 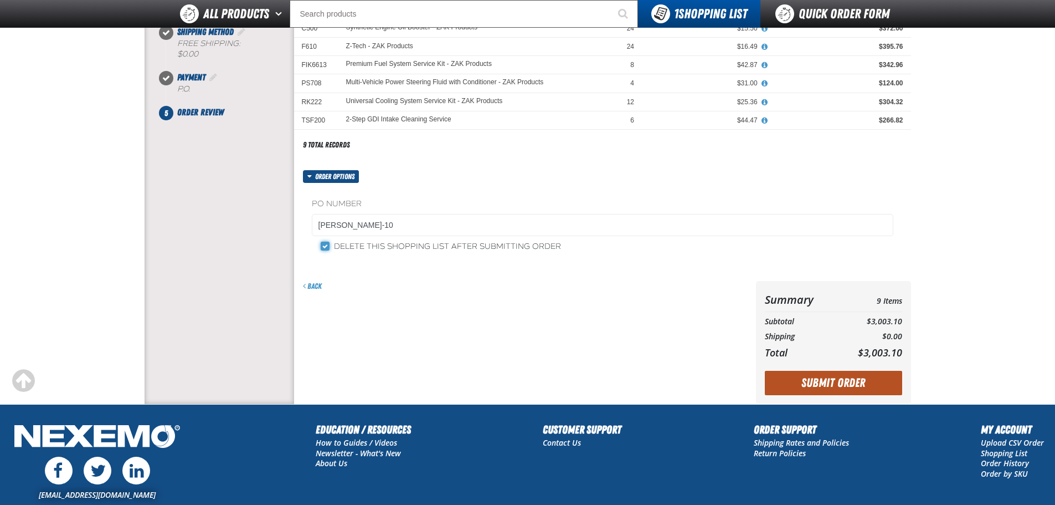 What do you see at coordinates (703, 120) in the screenshot?
I see `div: $44.47` at bounding box center [703, 120].